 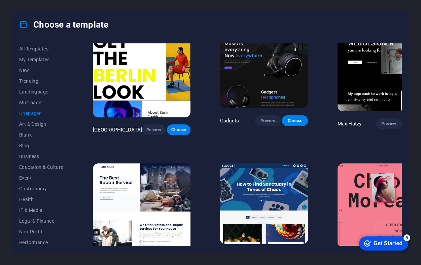 I want to click on span: Performance, so click(x=41, y=243).